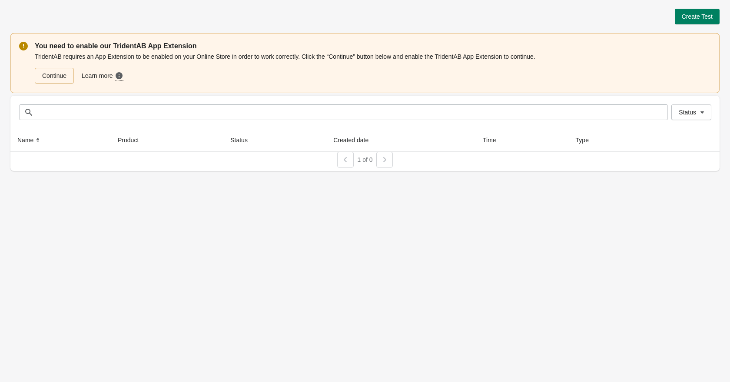 The image size is (730, 382). I want to click on button: Time, so click(494, 140).